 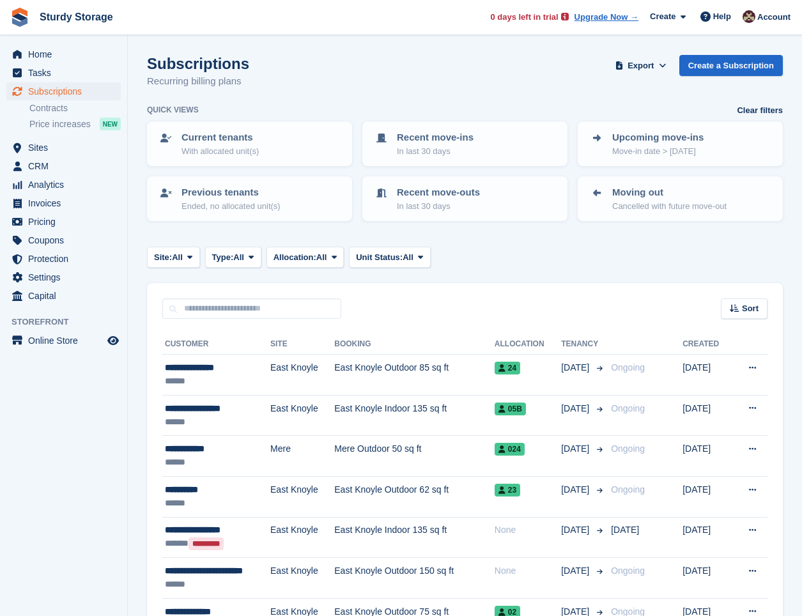 What do you see at coordinates (173, 257) in the screenshot?
I see `button: Site: All` at bounding box center [173, 257].